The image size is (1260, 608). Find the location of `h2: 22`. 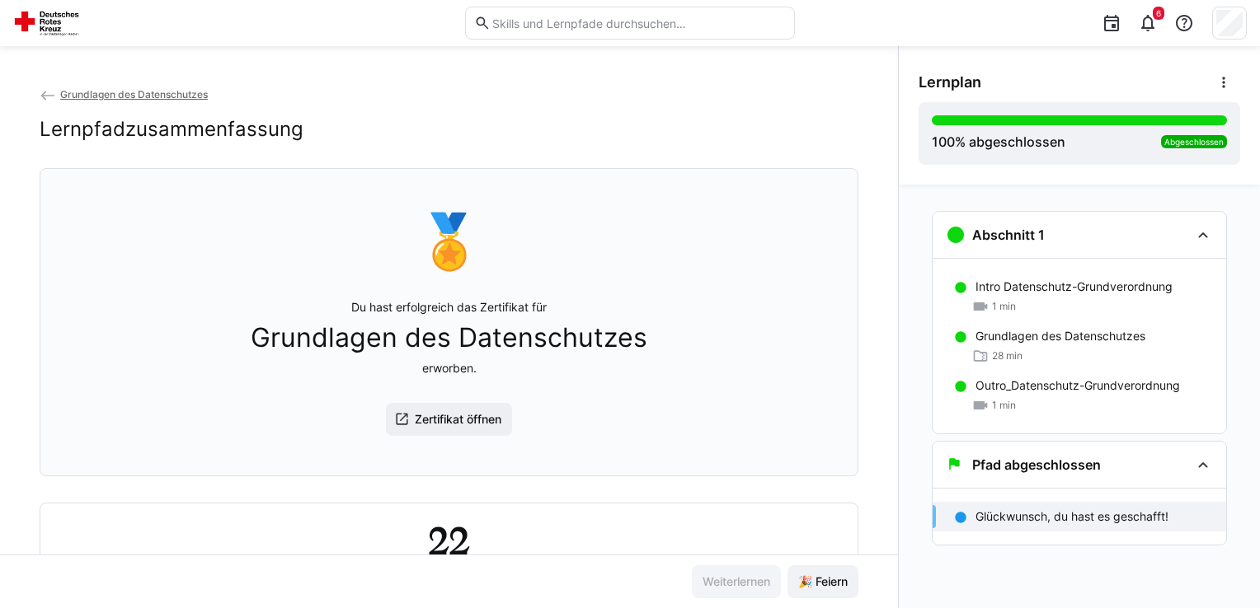

h2: 22 is located at coordinates (448, 541).